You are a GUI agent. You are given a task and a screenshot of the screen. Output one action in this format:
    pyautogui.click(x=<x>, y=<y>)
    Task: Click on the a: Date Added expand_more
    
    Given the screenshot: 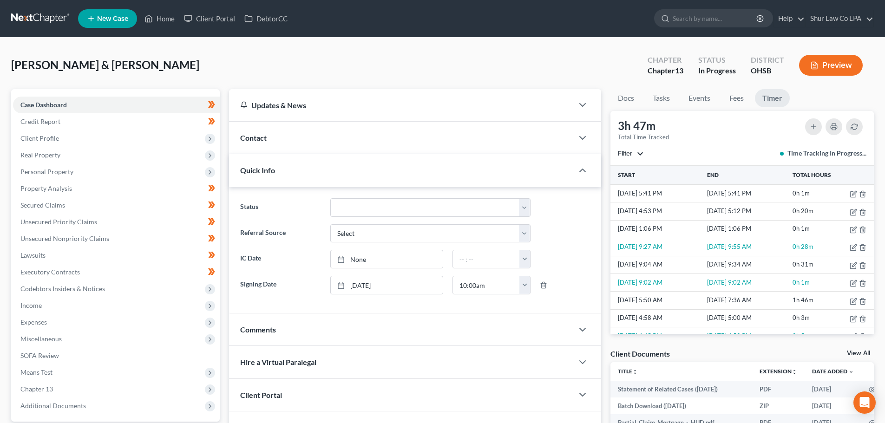 What is the action you would take?
    pyautogui.click(x=833, y=371)
    